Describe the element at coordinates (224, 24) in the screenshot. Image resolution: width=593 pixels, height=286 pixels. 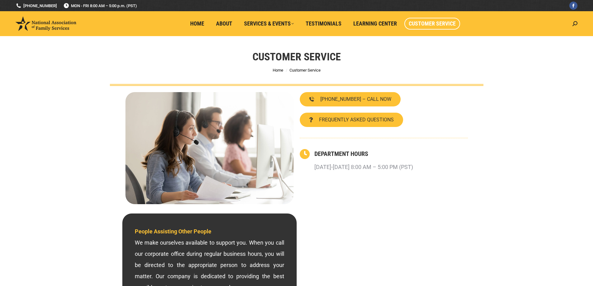
I see `a: About` at that location.